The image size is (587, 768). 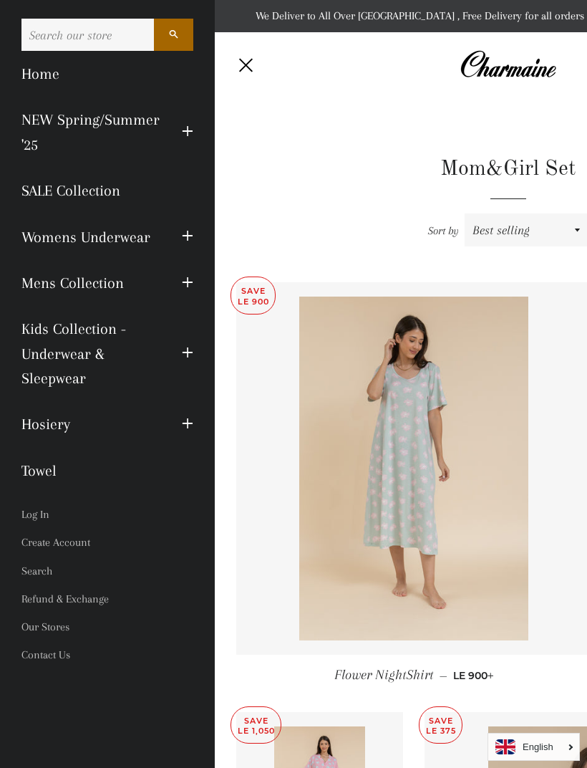 I want to click on span: LE 900, so click(x=473, y=675).